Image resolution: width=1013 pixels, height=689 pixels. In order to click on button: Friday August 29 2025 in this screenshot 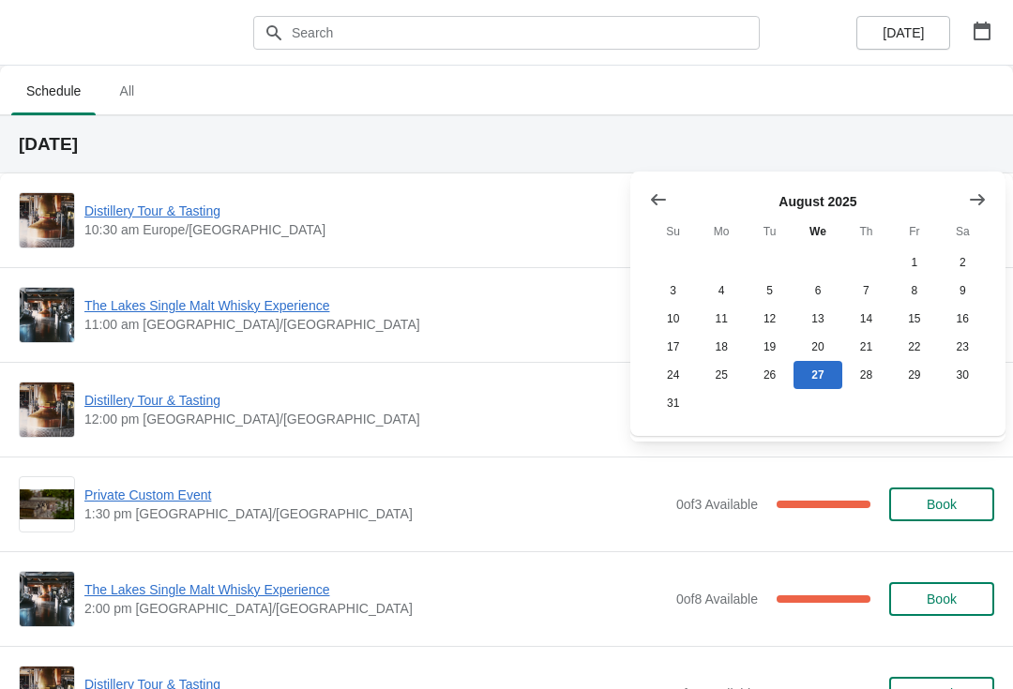, I will do `click(913, 375)`.